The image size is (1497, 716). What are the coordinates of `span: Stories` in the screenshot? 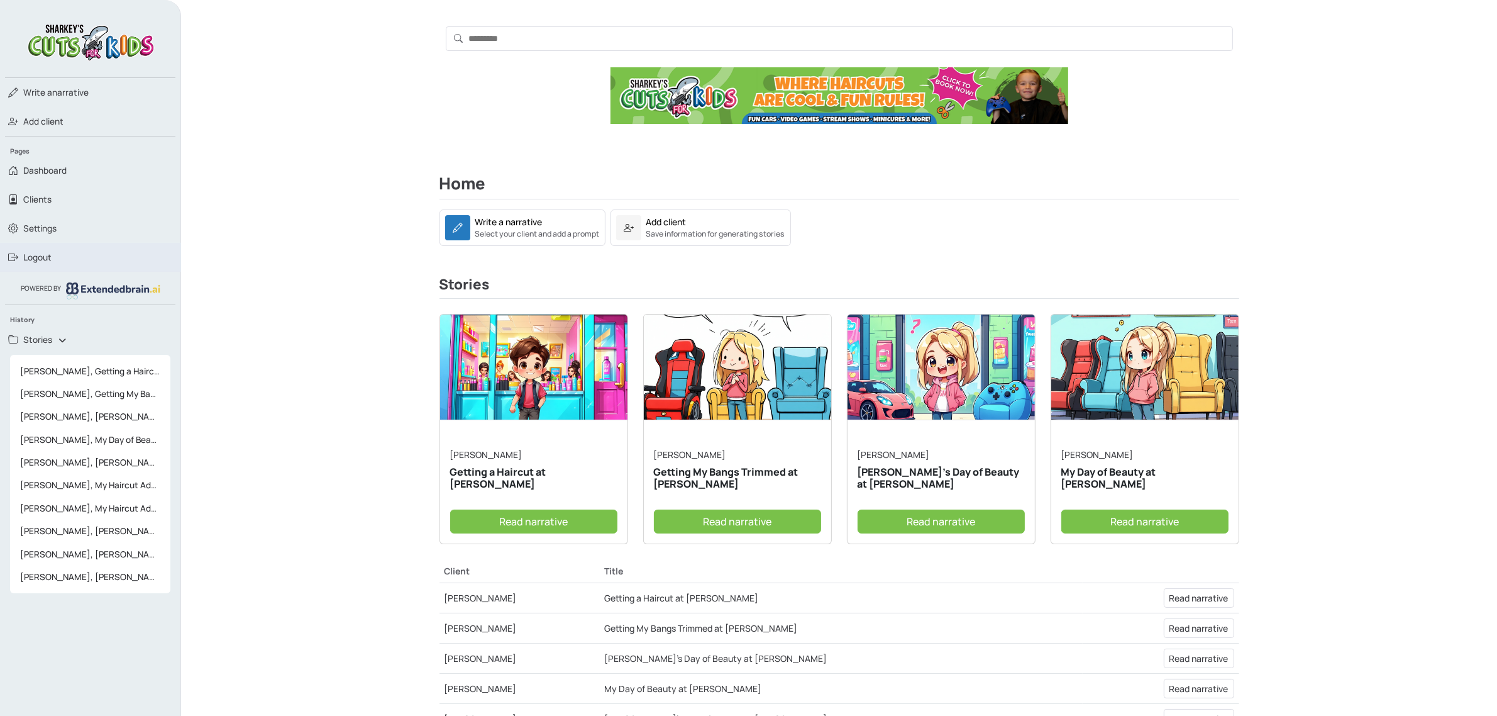 It's located at (38, 340).